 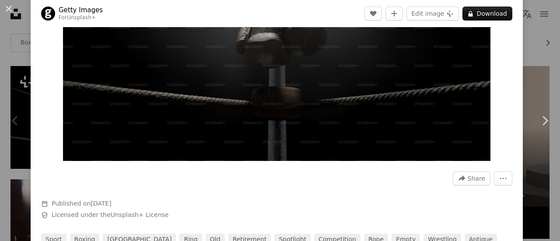 What do you see at coordinates (433, 14) in the screenshot?
I see `button: Edit image` at bounding box center [433, 14].